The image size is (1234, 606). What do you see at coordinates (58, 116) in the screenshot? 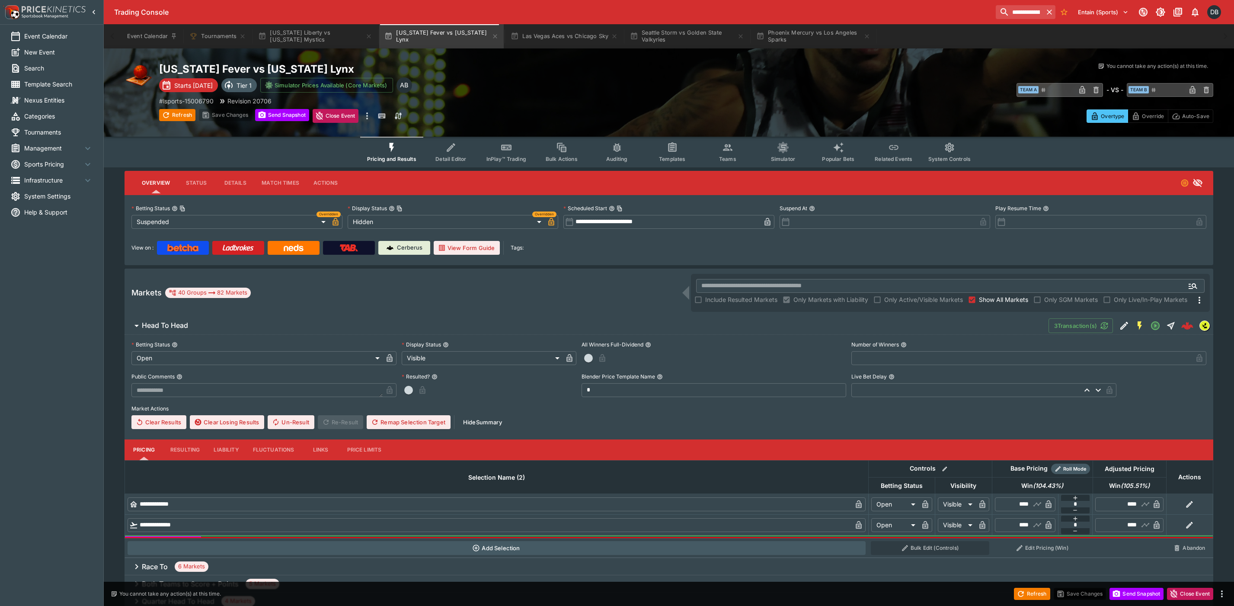
I see `span: Categories` at bounding box center [58, 116].